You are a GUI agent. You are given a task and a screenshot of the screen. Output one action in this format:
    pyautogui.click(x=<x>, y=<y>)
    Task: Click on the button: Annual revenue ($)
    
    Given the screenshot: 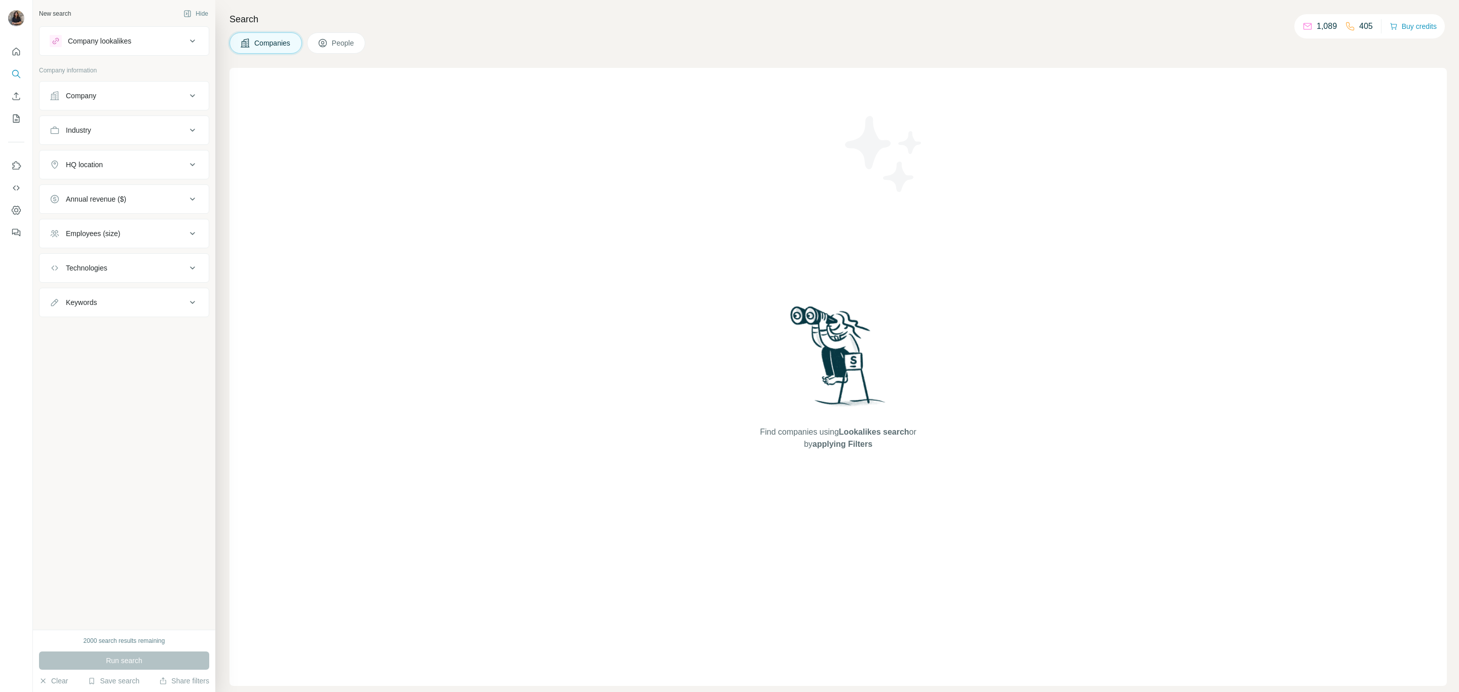 What is the action you would take?
    pyautogui.click(x=124, y=199)
    